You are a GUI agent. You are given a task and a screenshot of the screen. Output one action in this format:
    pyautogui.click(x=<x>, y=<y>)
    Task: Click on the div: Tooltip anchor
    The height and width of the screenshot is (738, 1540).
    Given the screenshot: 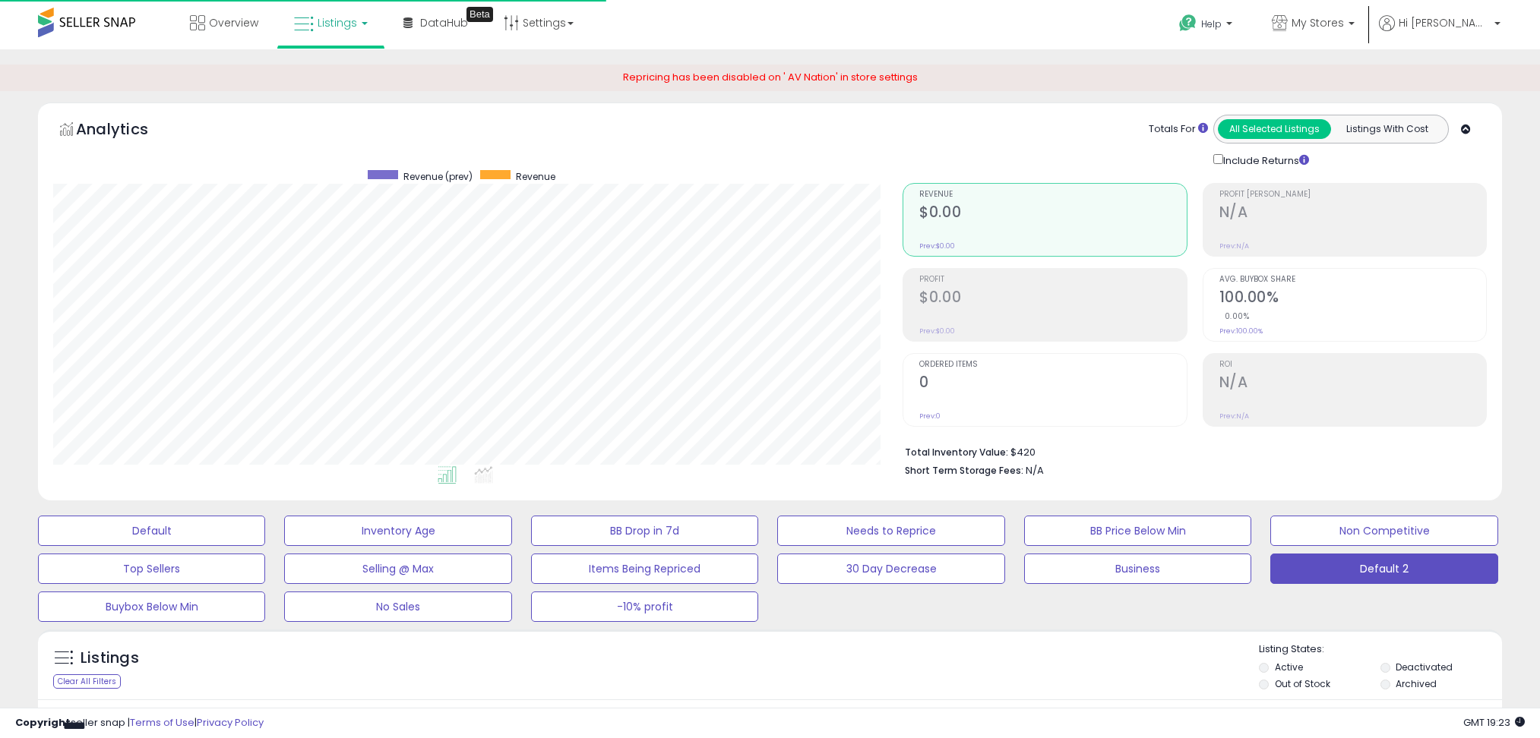 What is the action you would take?
    pyautogui.click(x=479, y=14)
    